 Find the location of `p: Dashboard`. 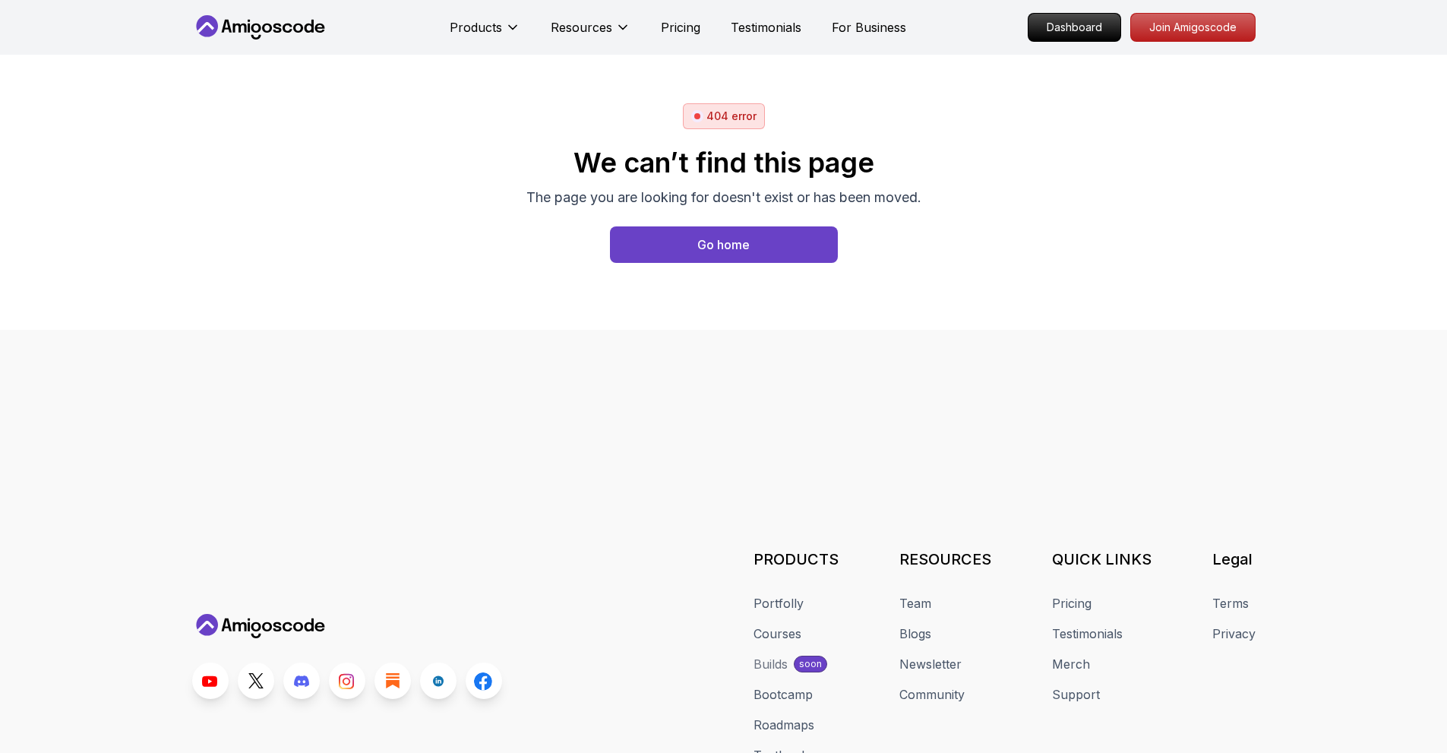

p: Dashboard is located at coordinates (1074, 27).